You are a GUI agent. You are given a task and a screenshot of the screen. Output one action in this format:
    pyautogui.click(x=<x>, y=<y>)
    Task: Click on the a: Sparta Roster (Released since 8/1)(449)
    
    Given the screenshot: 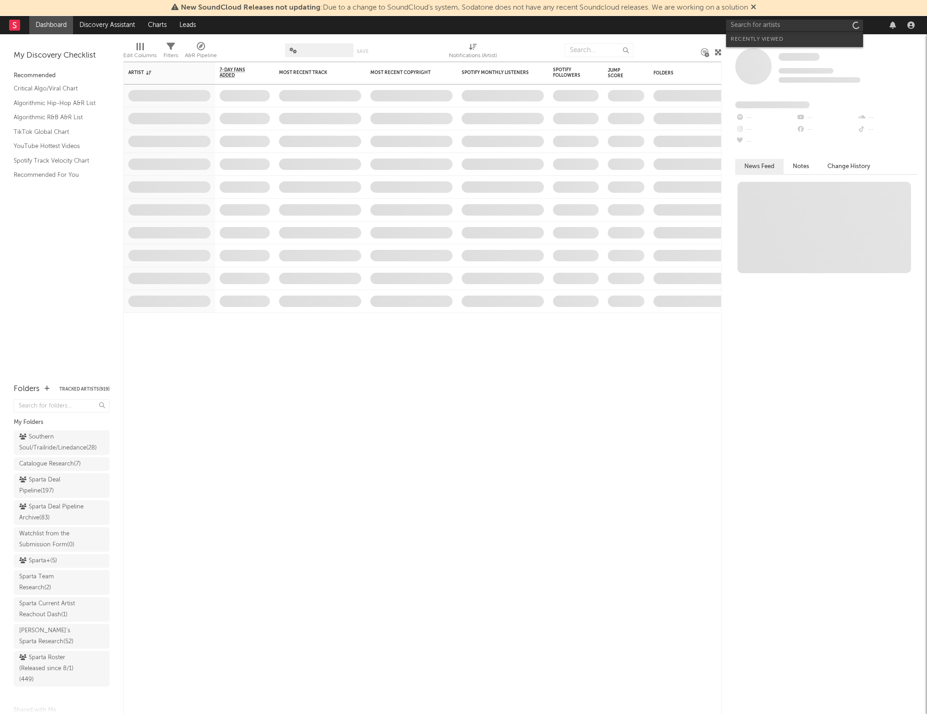 What is the action you would take?
    pyautogui.click(x=62, y=669)
    